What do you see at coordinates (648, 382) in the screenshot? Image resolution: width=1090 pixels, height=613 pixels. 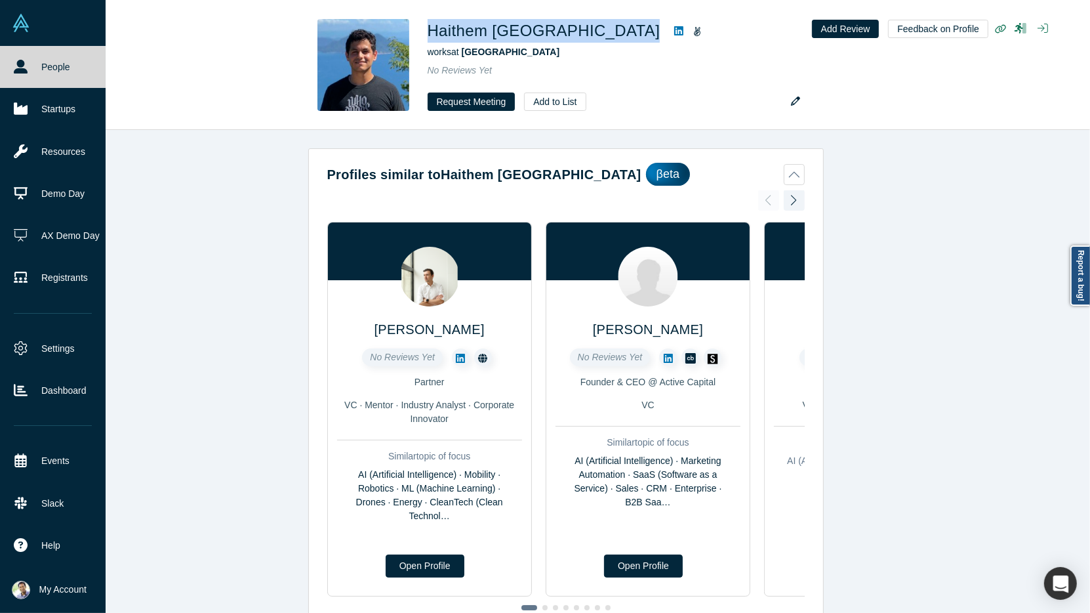 I see `span: Founder & CEO @ Active Capital` at bounding box center [648, 382].